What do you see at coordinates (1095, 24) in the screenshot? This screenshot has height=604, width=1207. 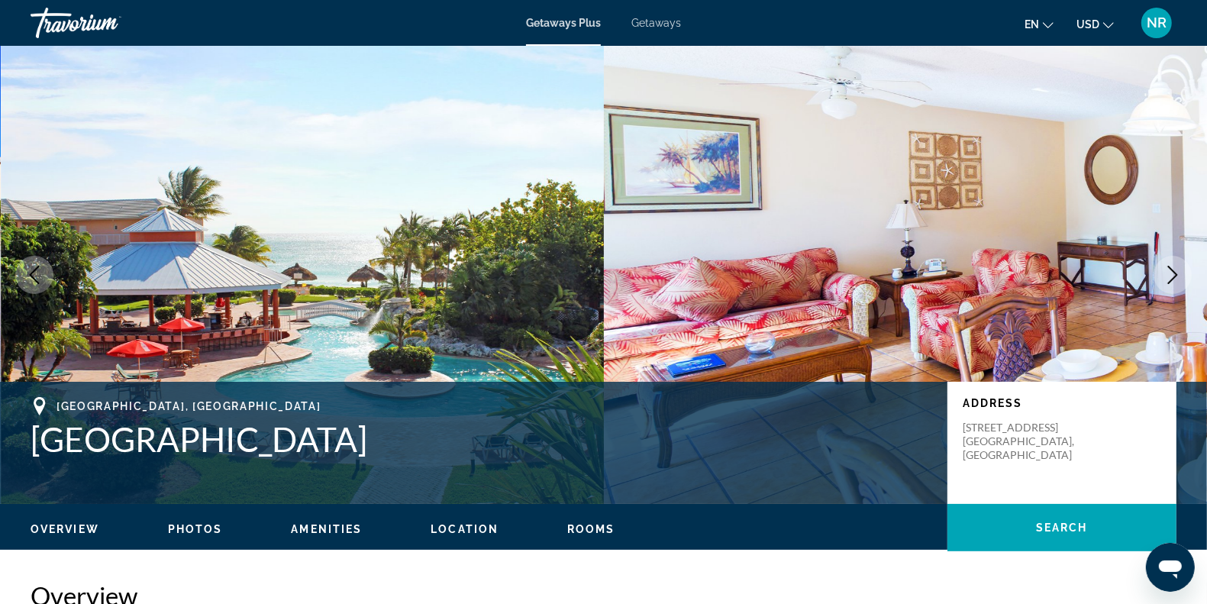 I see `button: Change currency` at bounding box center [1095, 24].